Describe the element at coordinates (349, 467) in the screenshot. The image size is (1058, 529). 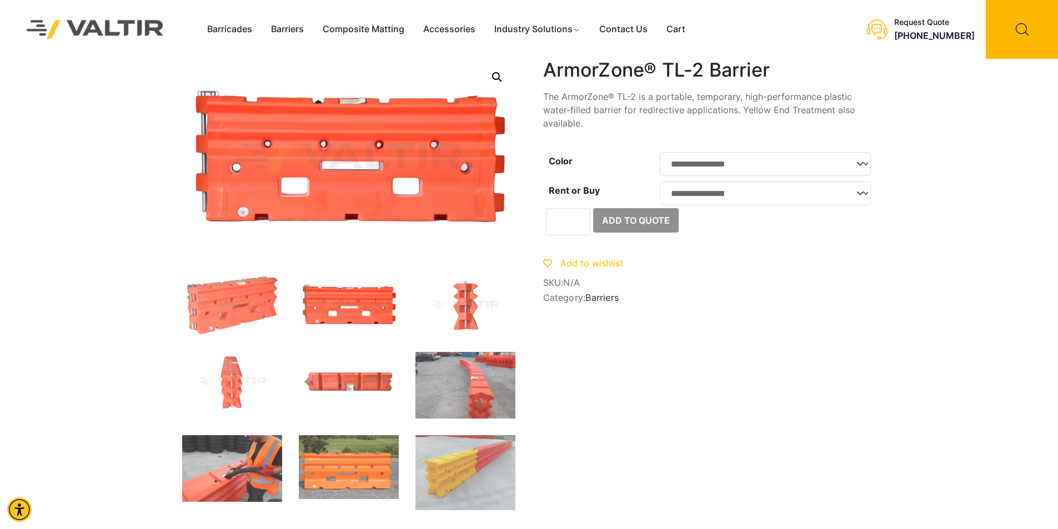
I see `img: An orange plastic barrier with holes, set against a green landscape with trees and sheep in the b...` at that location.